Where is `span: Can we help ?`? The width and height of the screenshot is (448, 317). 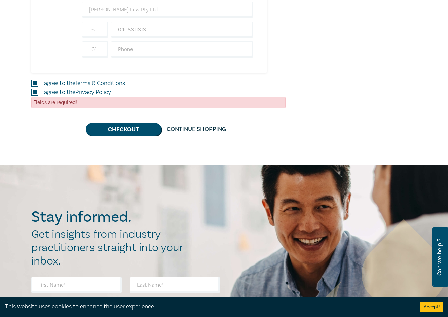
span: Can we help ? is located at coordinates (439, 257).